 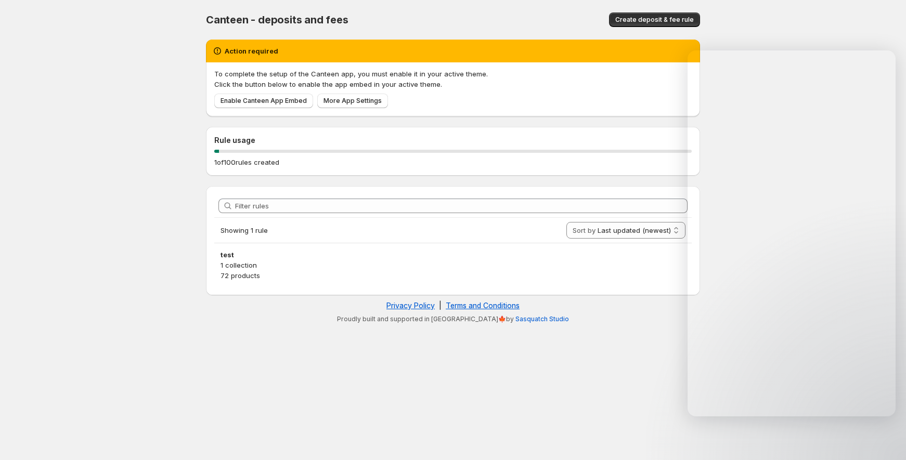 I want to click on p: To complete the setup of the Canteen app, you must enable it in your active theme., so click(x=453, y=74).